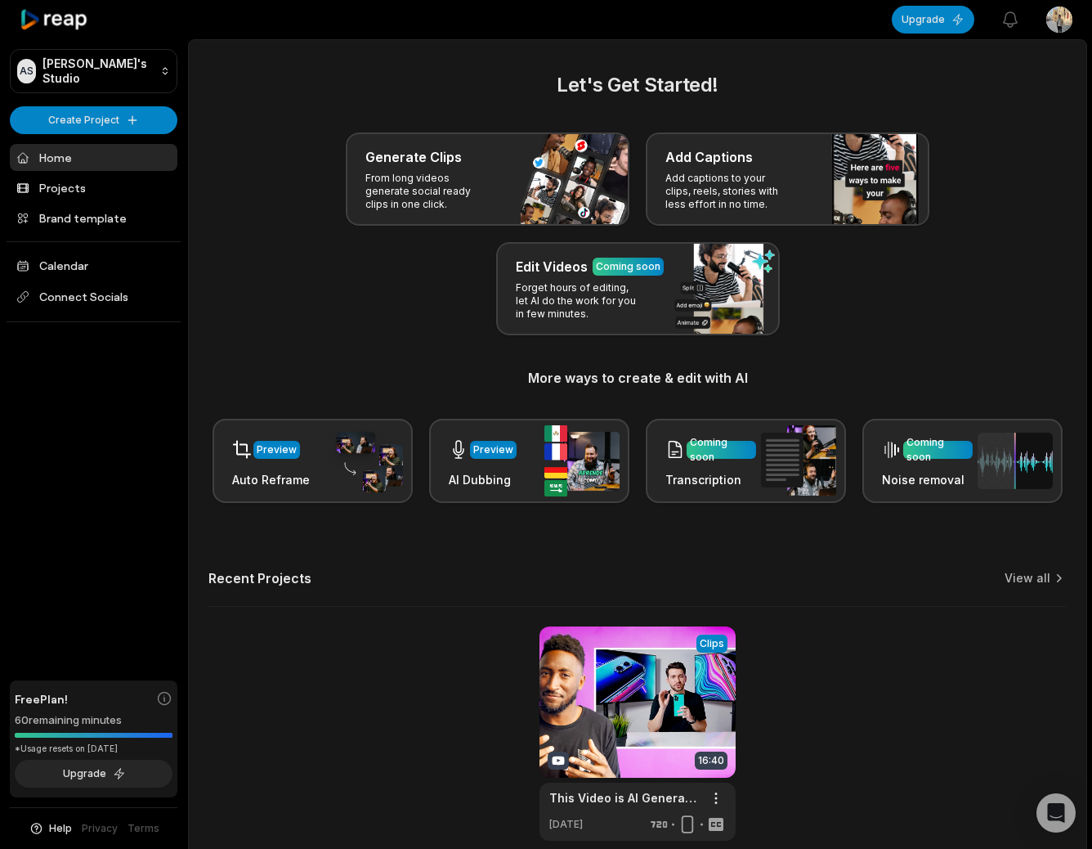  What do you see at coordinates (93, 157) in the screenshot?
I see `a: Home` at bounding box center [93, 157].